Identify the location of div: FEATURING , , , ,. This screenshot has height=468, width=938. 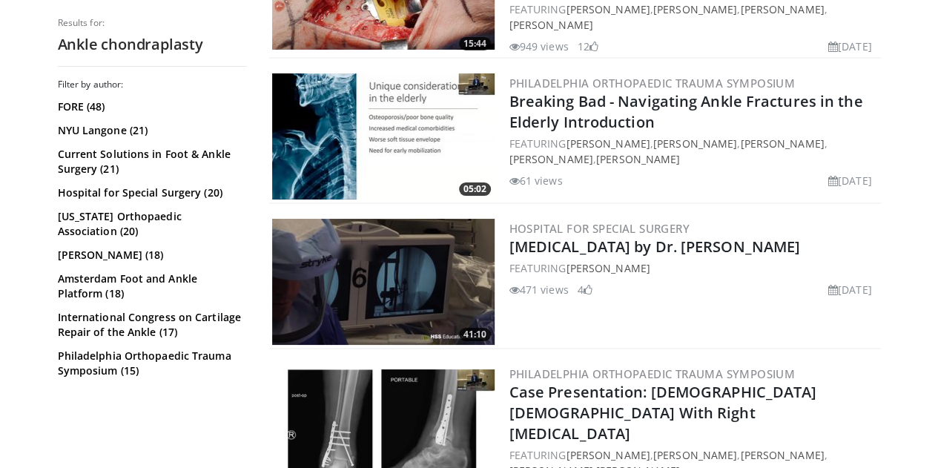
(693, 151).